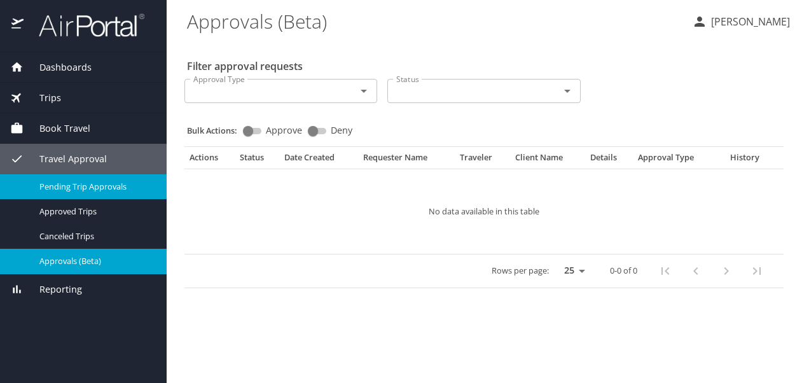 This screenshot has height=383, width=809. What do you see at coordinates (482, 160) in the screenshot?
I see `th: Traveler` at bounding box center [482, 160].